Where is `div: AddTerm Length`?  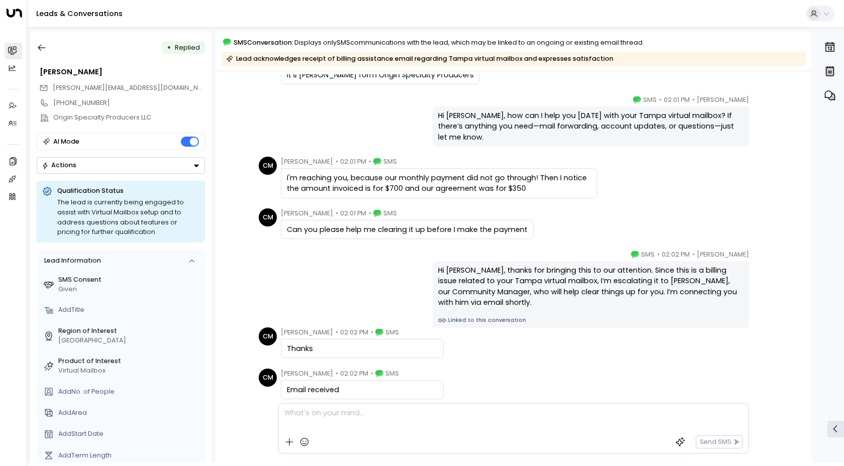 div: AddTerm Length is located at coordinates (130, 456).